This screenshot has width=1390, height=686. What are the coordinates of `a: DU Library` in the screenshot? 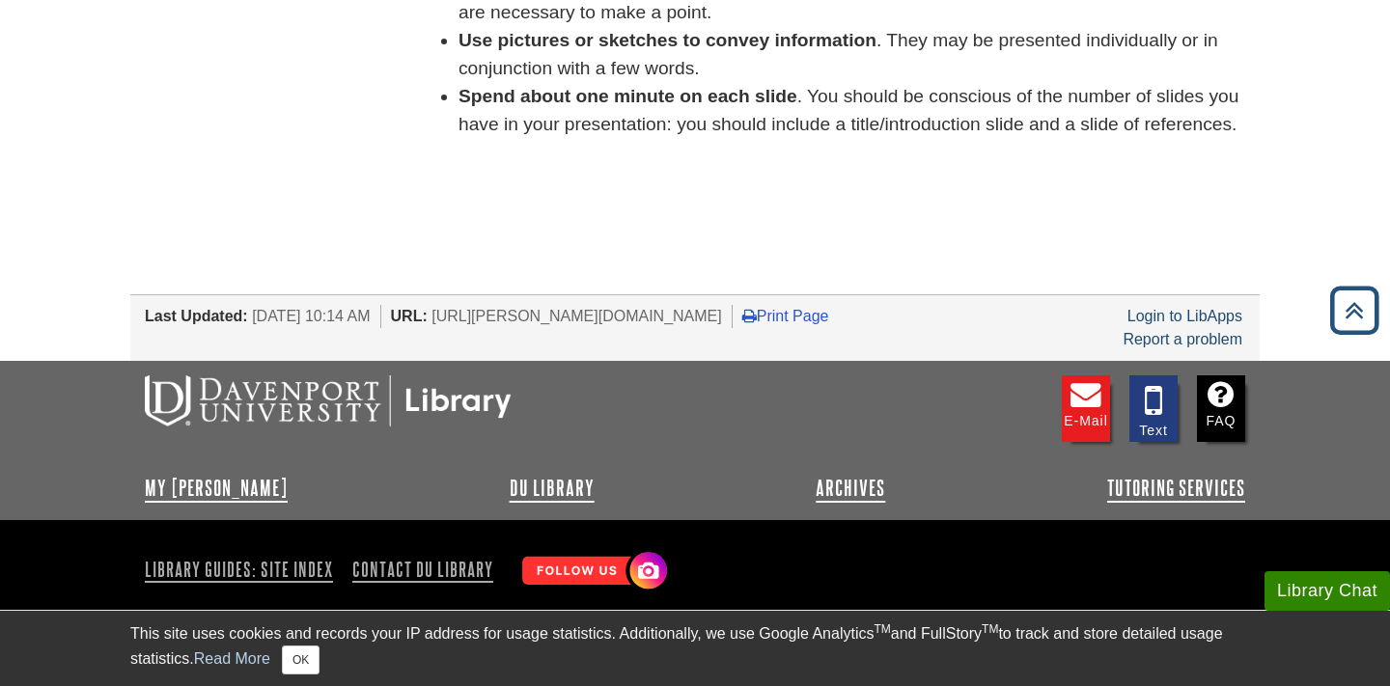 It's located at (552, 489).